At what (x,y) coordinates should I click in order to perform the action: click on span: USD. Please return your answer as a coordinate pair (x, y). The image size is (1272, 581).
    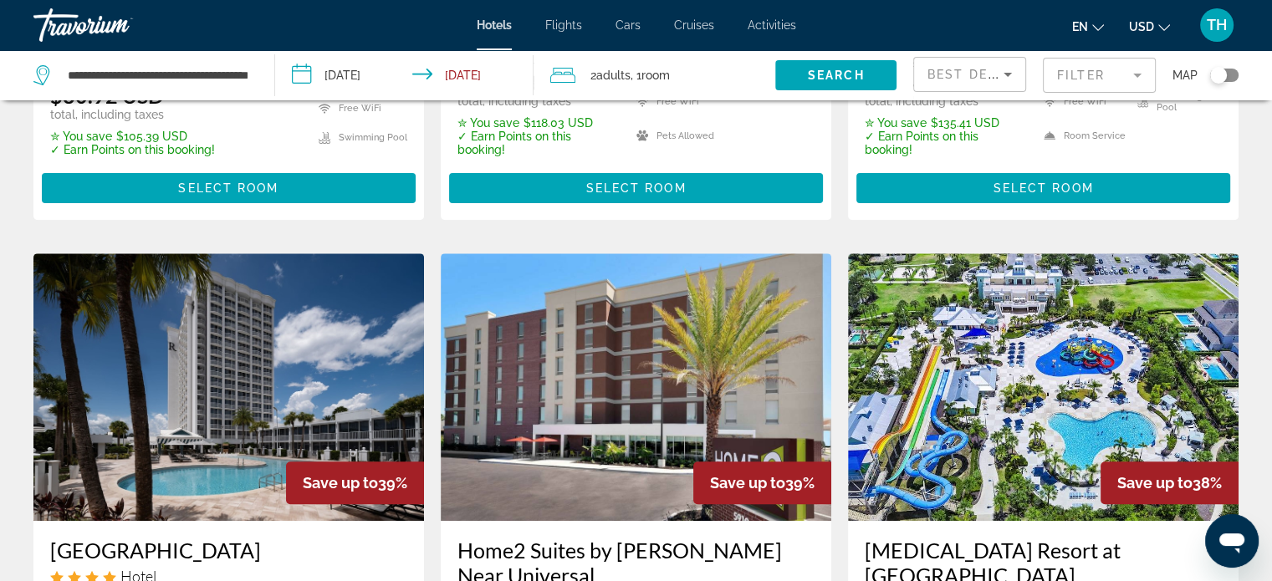
    Looking at the image, I should click on (1142, 27).